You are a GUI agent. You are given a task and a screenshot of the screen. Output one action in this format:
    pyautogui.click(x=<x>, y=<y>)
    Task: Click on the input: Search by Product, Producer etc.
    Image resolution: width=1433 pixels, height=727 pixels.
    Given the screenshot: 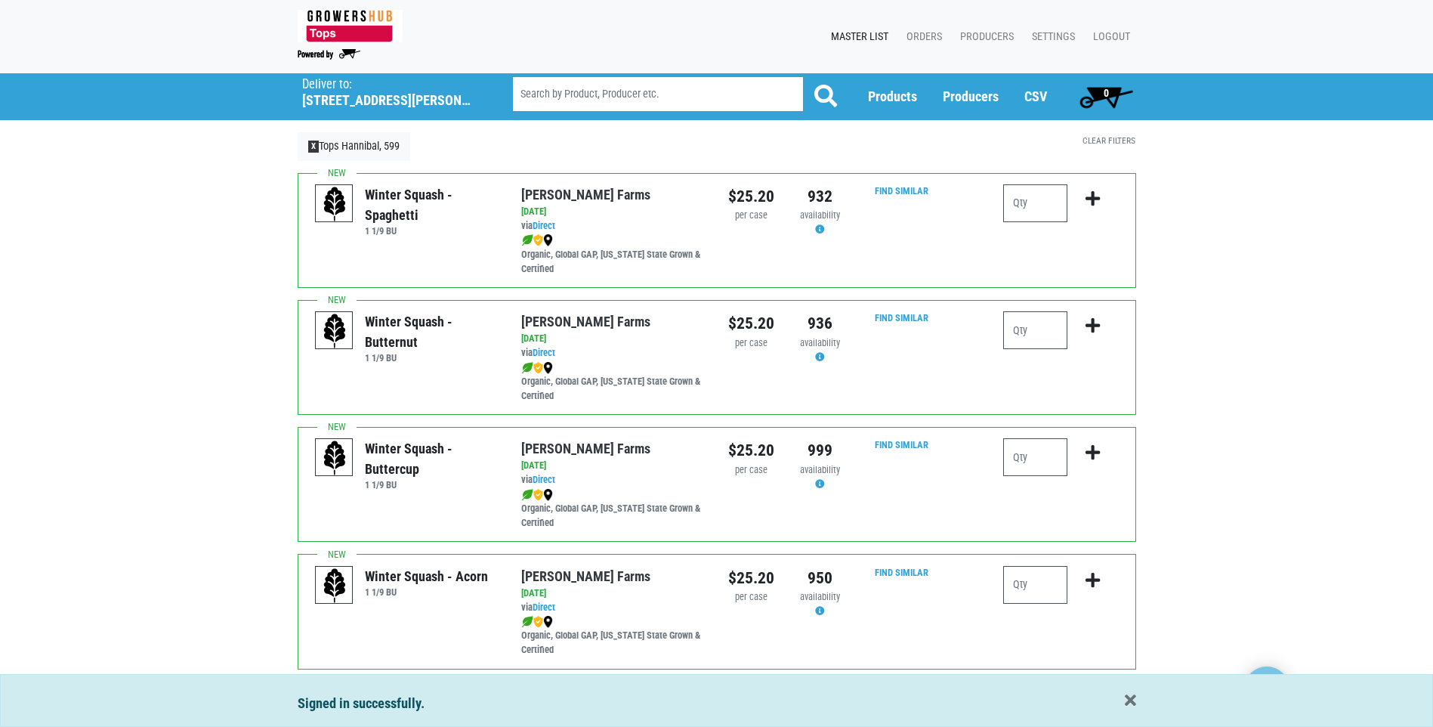 What is the action you would take?
    pyautogui.click(x=658, y=94)
    